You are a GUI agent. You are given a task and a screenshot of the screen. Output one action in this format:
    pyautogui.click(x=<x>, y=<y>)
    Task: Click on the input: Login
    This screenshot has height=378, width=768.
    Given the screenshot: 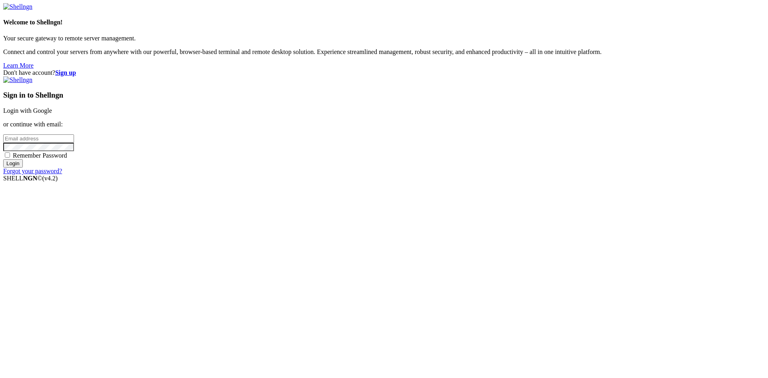 What is the action you would take?
    pyautogui.click(x=13, y=163)
    